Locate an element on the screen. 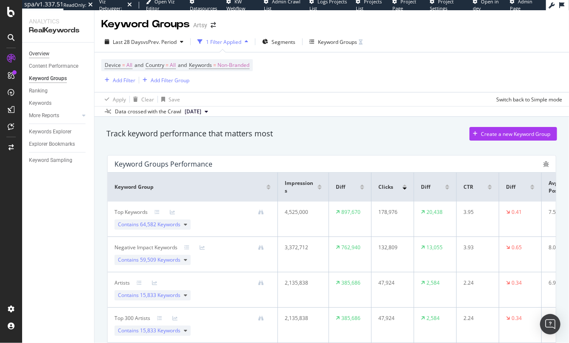  div: Clear is located at coordinates (148, 99).